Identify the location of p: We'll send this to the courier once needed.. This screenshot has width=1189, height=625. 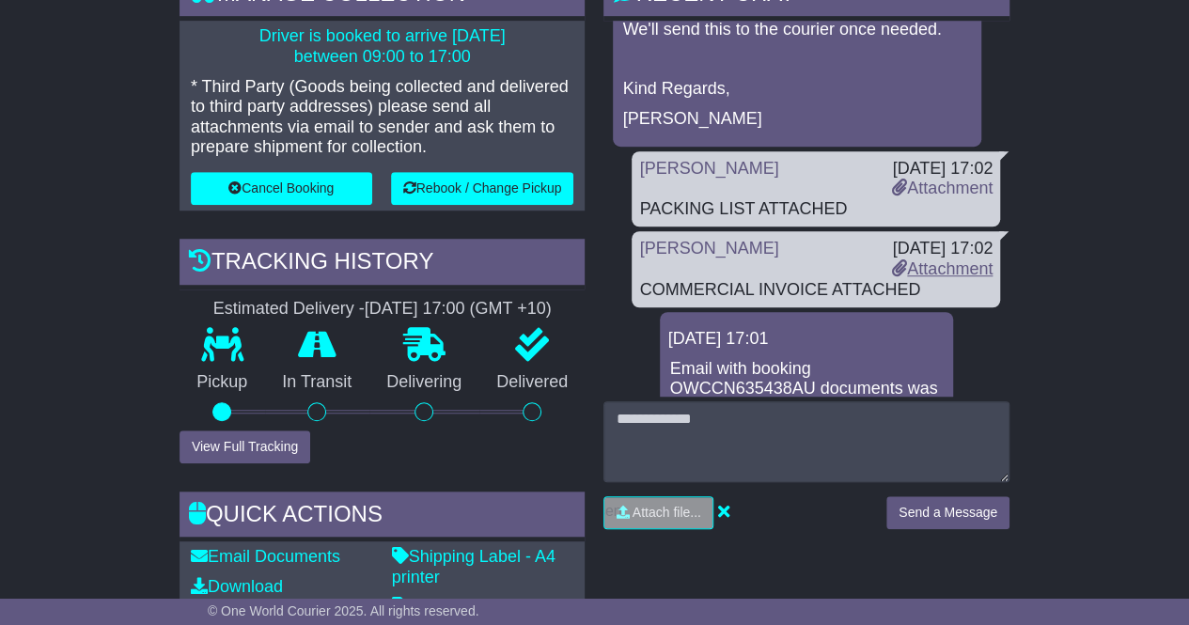
(797, 30).